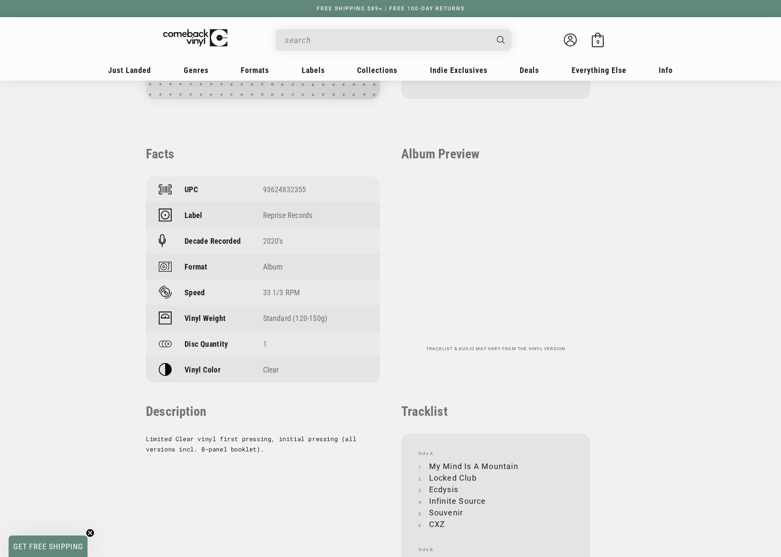 This screenshot has height=557, width=781. Describe the element at coordinates (666, 70) in the screenshot. I see `span: Info` at that location.